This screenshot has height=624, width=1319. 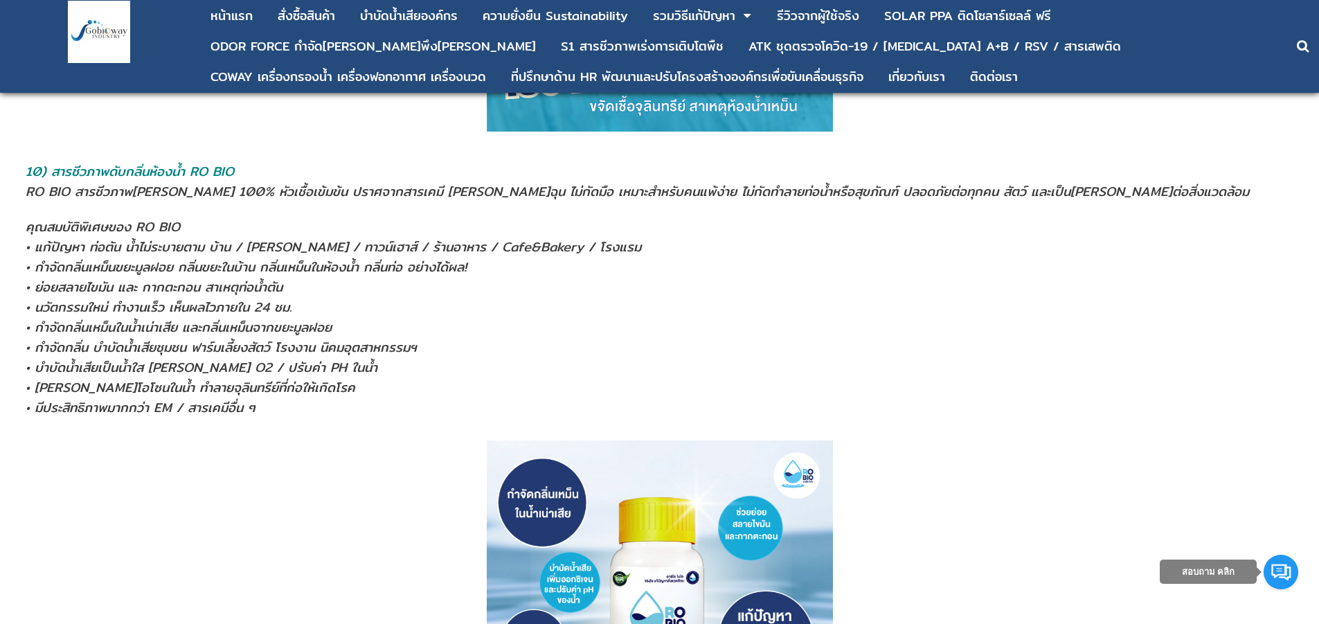 I want to click on span: คุณสมบัติพิเศษของ RO BIO, so click(x=102, y=226).